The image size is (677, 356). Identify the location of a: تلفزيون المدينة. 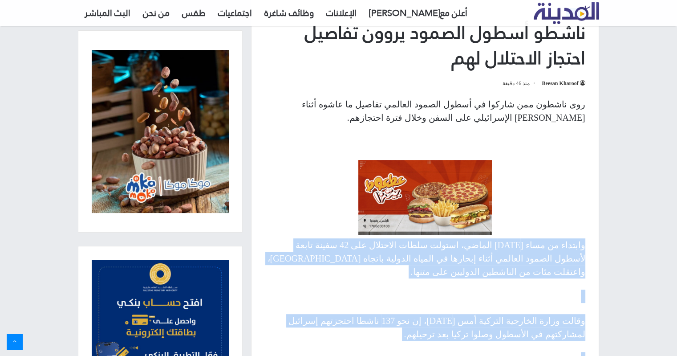
(567, 13).